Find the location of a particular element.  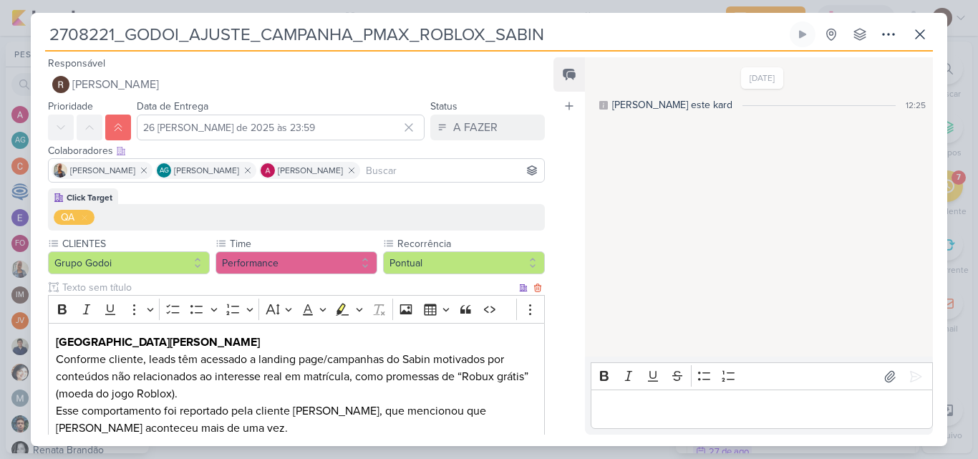

button: A FAZER is located at coordinates (488, 127).